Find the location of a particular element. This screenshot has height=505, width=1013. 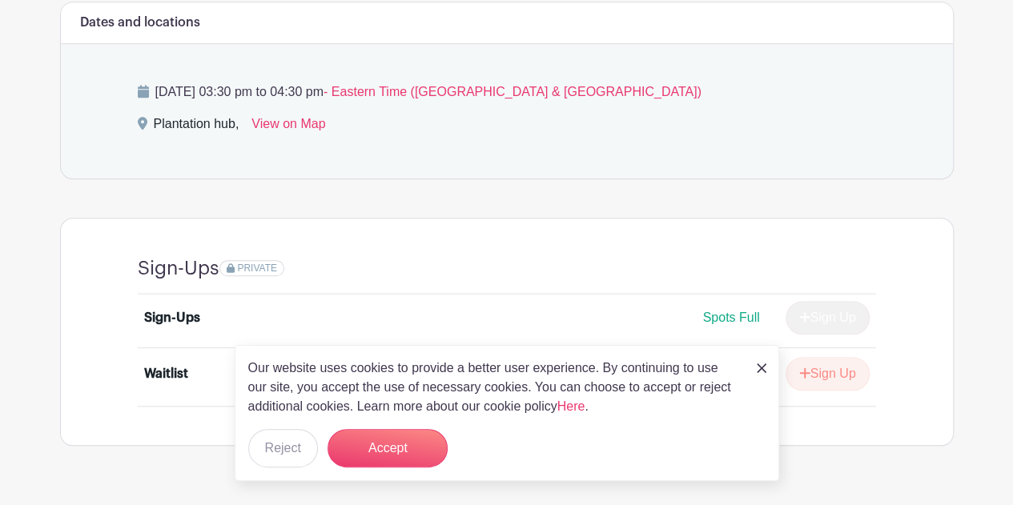

a: Here is located at coordinates (571, 406).